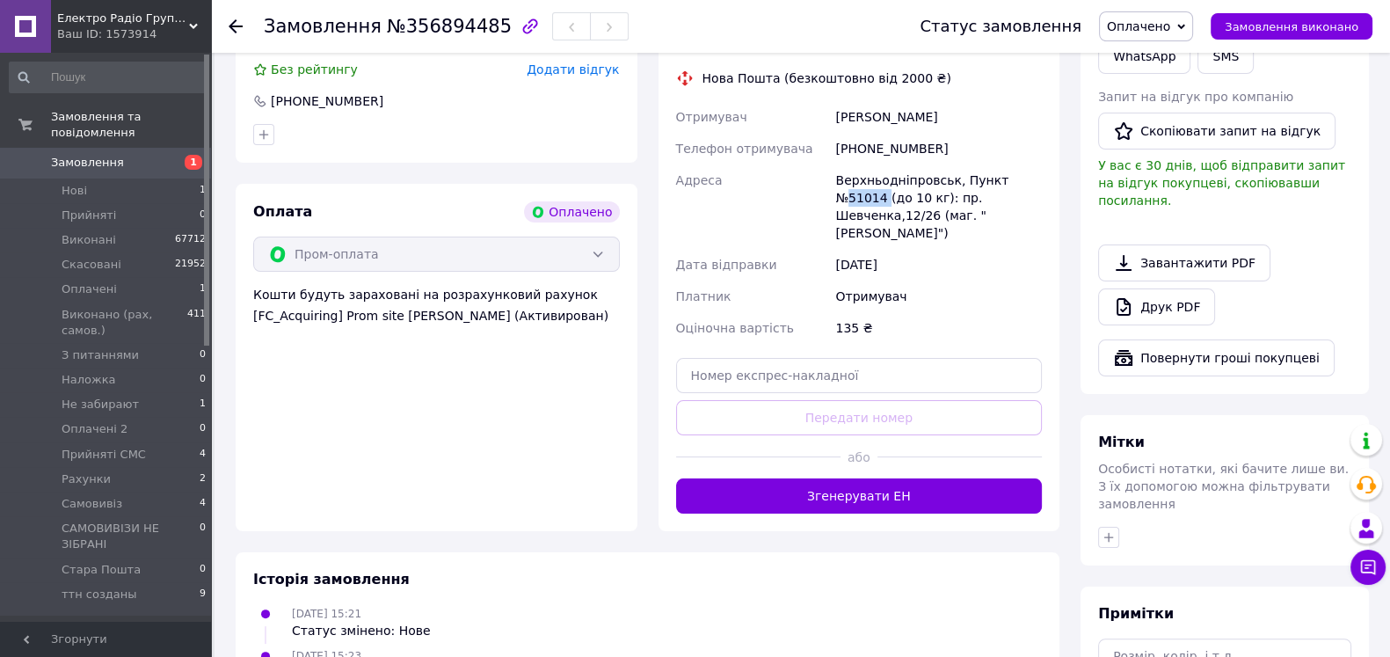 The width and height of the screenshot is (1390, 657). What do you see at coordinates (572, 69) in the screenshot?
I see `span: Додати відгук` at bounding box center [572, 69].